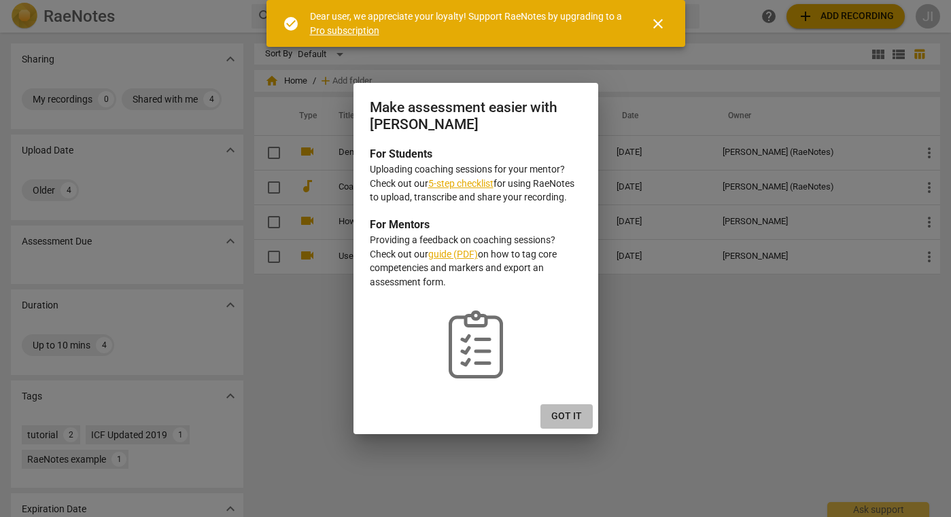 The image size is (951, 517). I want to click on button: Got it, so click(566, 416).